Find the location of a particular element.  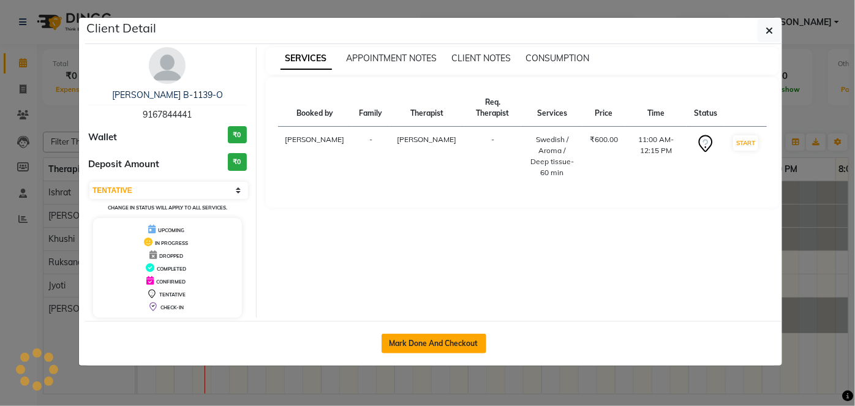

span: IN PROGRESS is located at coordinates (172, 243).